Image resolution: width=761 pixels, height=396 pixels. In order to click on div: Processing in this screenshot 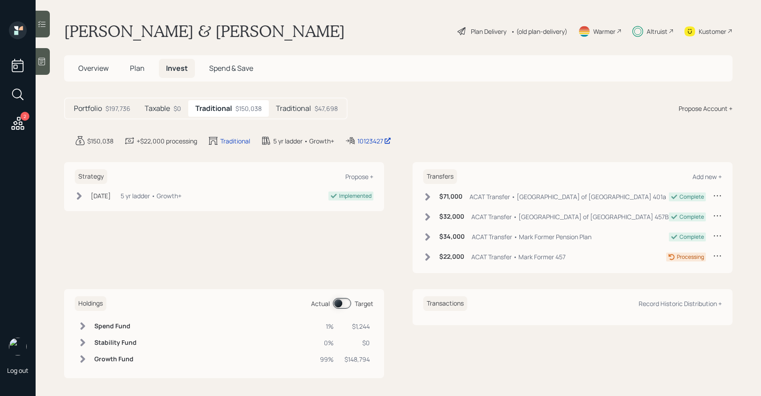, I will do `click(690, 257)`.